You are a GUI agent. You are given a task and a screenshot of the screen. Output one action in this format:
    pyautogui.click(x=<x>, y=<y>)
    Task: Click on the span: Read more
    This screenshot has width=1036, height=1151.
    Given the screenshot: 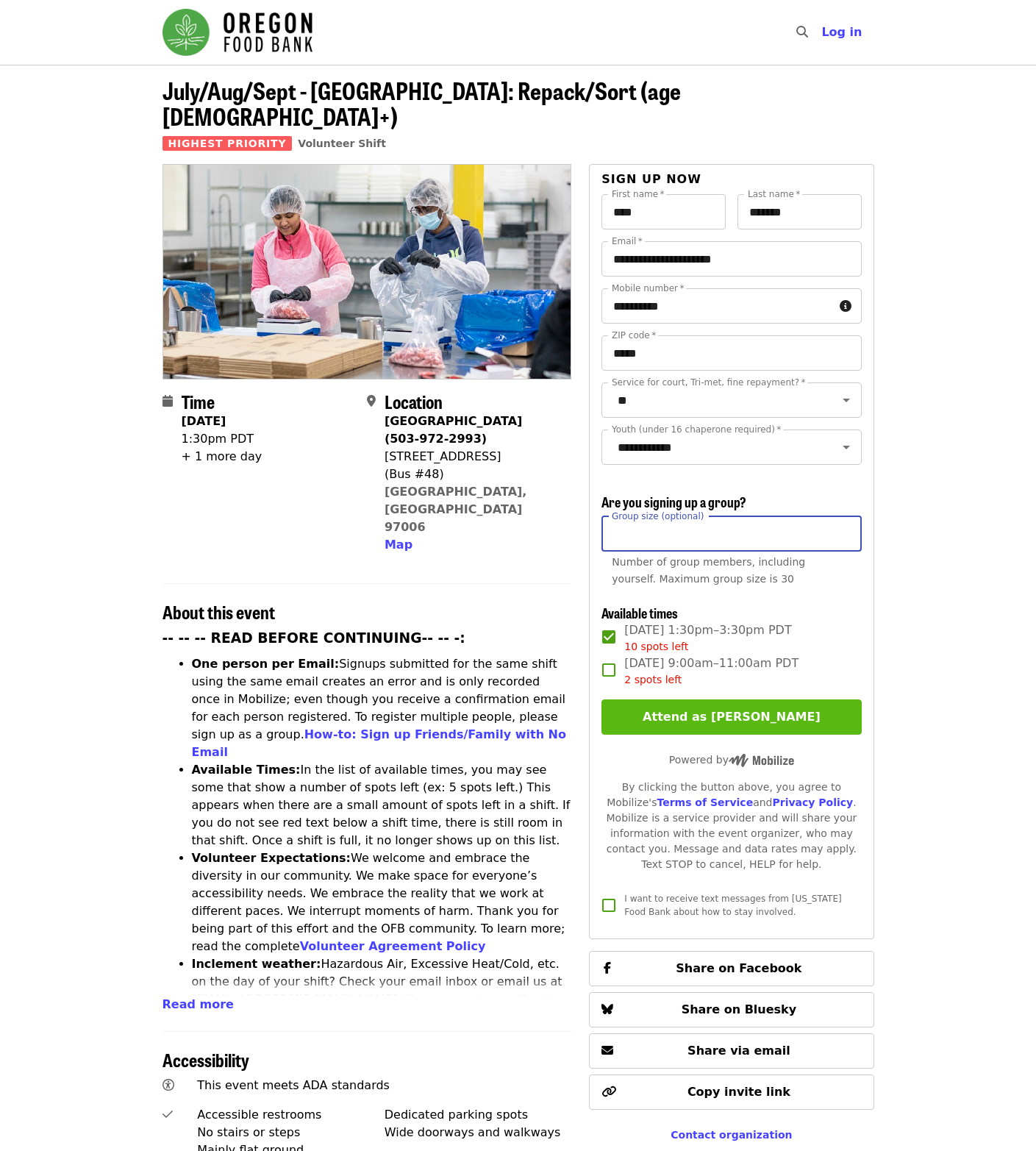 What is the action you would take?
    pyautogui.click(x=198, y=1004)
    